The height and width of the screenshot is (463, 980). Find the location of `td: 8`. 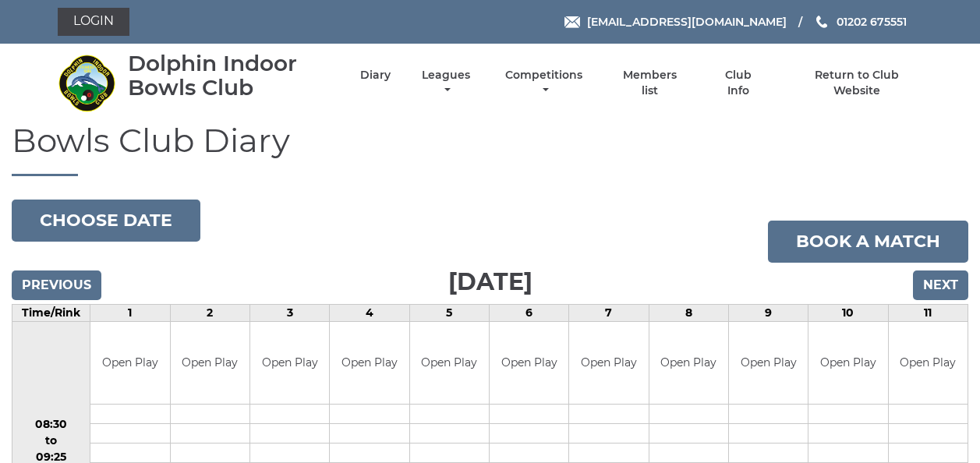

td: 8 is located at coordinates (689, 314).